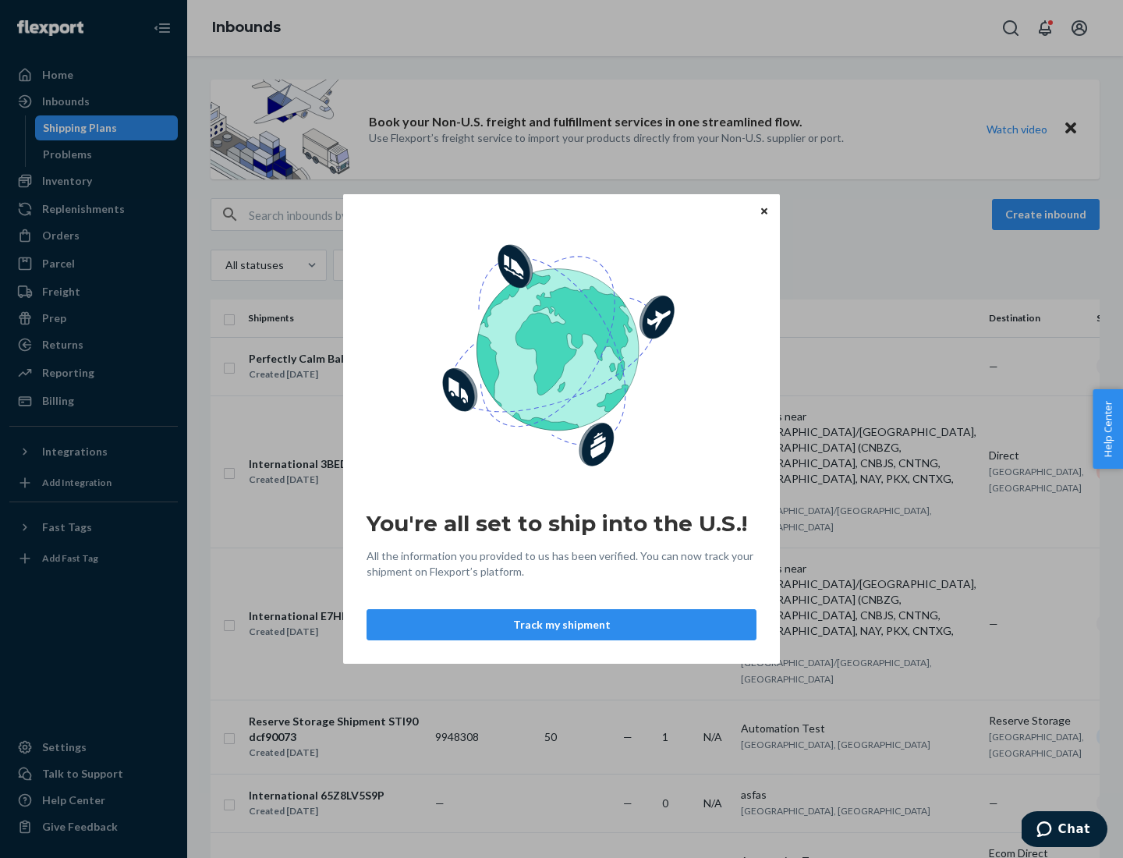 The image size is (1123, 858). Describe the element at coordinates (765, 211) in the screenshot. I see `button: Close` at that location.